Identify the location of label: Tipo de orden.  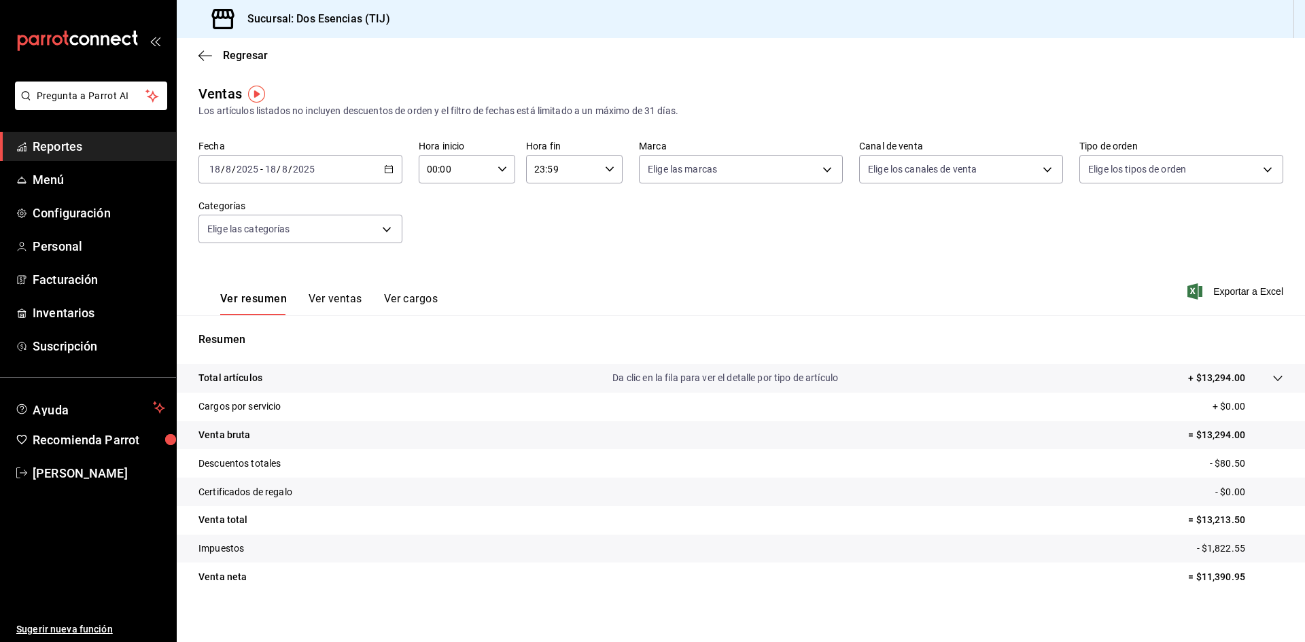
(1182, 146).